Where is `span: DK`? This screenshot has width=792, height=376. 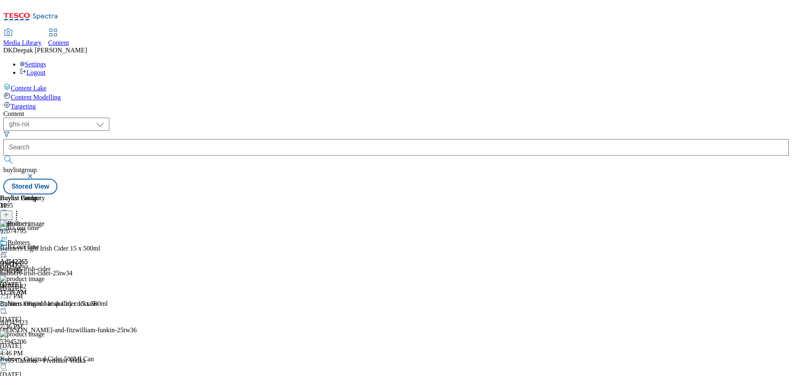 span: DK is located at coordinates (8, 50).